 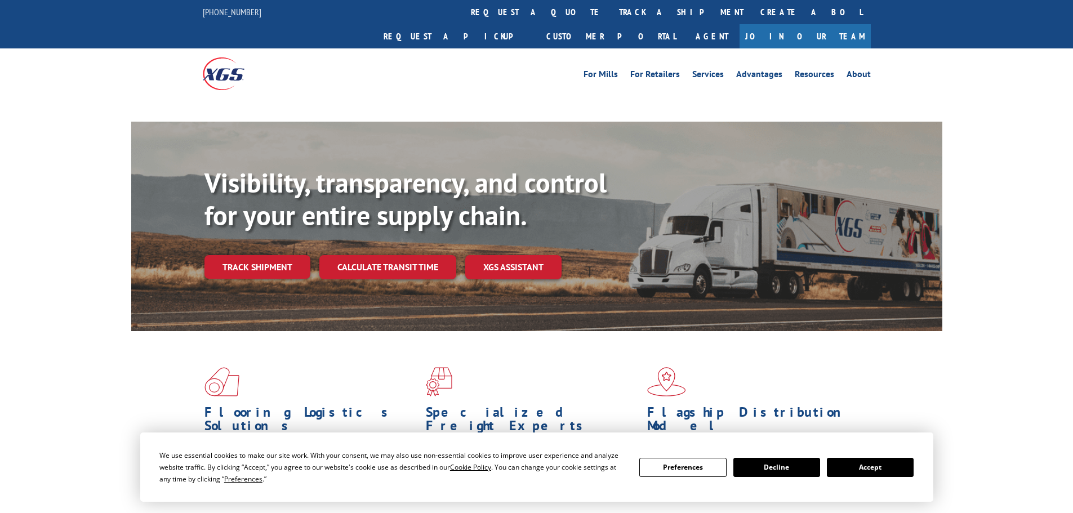 What do you see at coordinates (870, 468) in the screenshot?
I see `button: Accept` at bounding box center [870, 468].